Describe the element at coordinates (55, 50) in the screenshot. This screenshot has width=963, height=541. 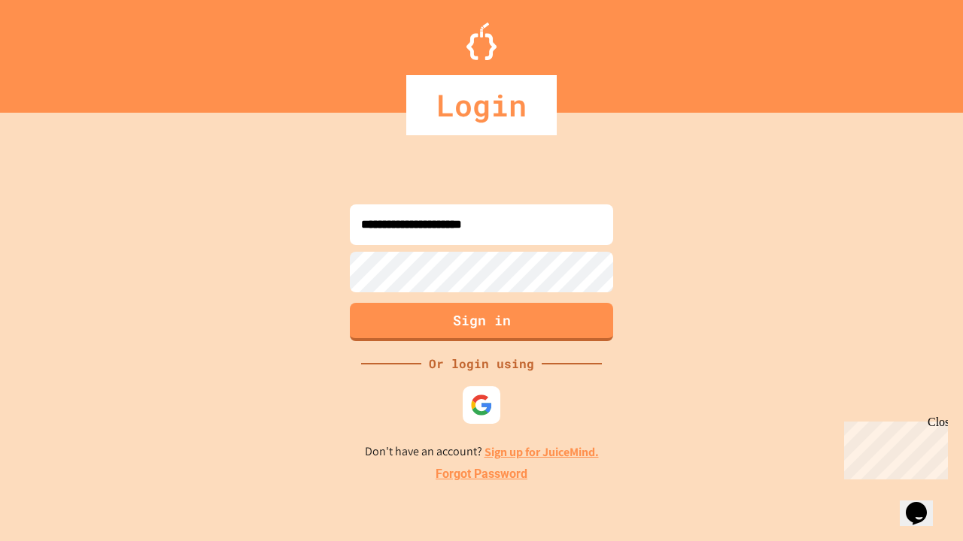
I see `div: Chat with us now!Close` at that location.